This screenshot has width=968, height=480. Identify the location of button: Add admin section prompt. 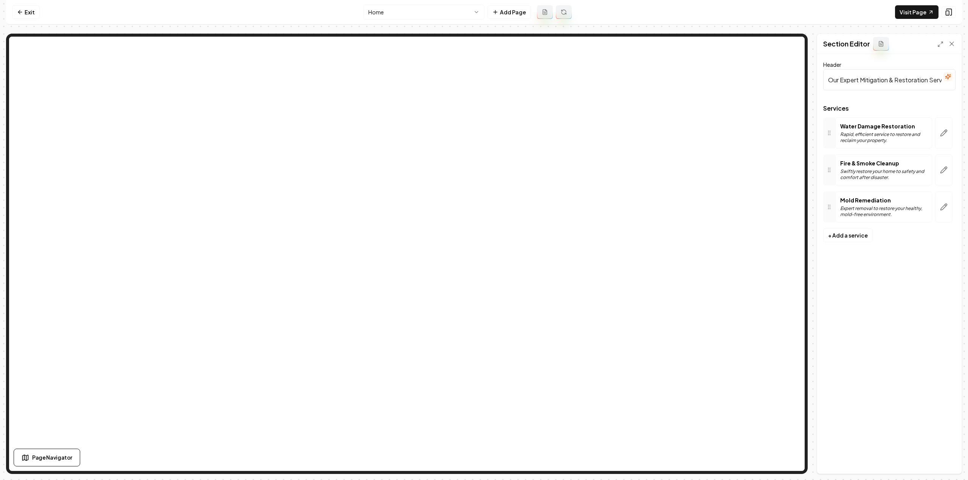
(881, 44).